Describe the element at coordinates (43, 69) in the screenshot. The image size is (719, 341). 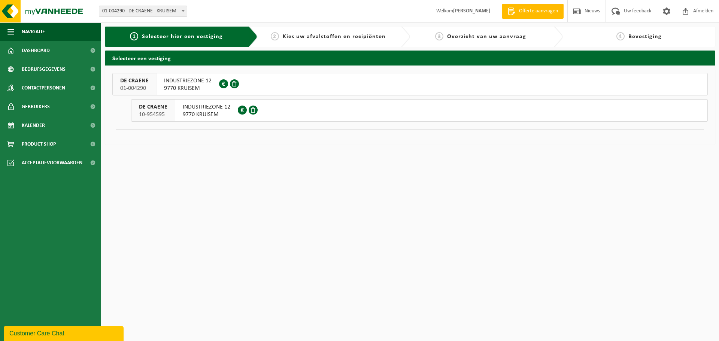
I see `span: Bedrijfsgegevens` at that location.